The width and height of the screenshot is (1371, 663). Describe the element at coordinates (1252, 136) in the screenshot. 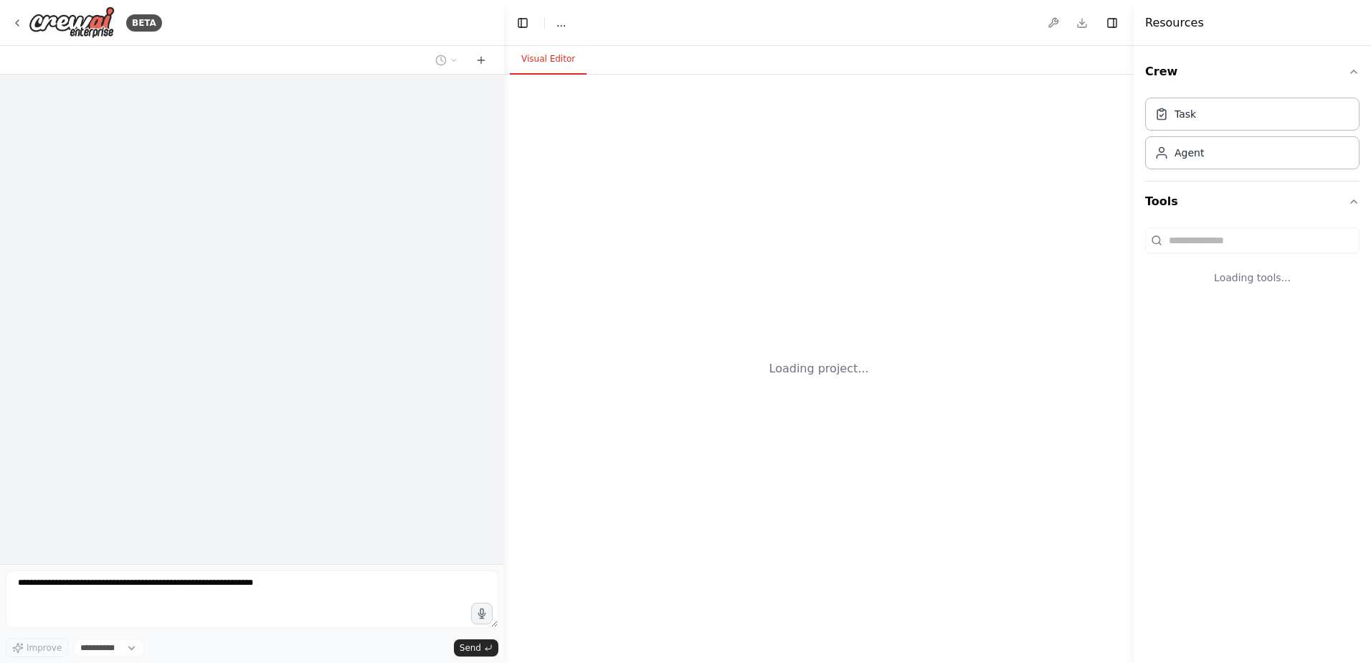

I see `div: Crew` at that location.